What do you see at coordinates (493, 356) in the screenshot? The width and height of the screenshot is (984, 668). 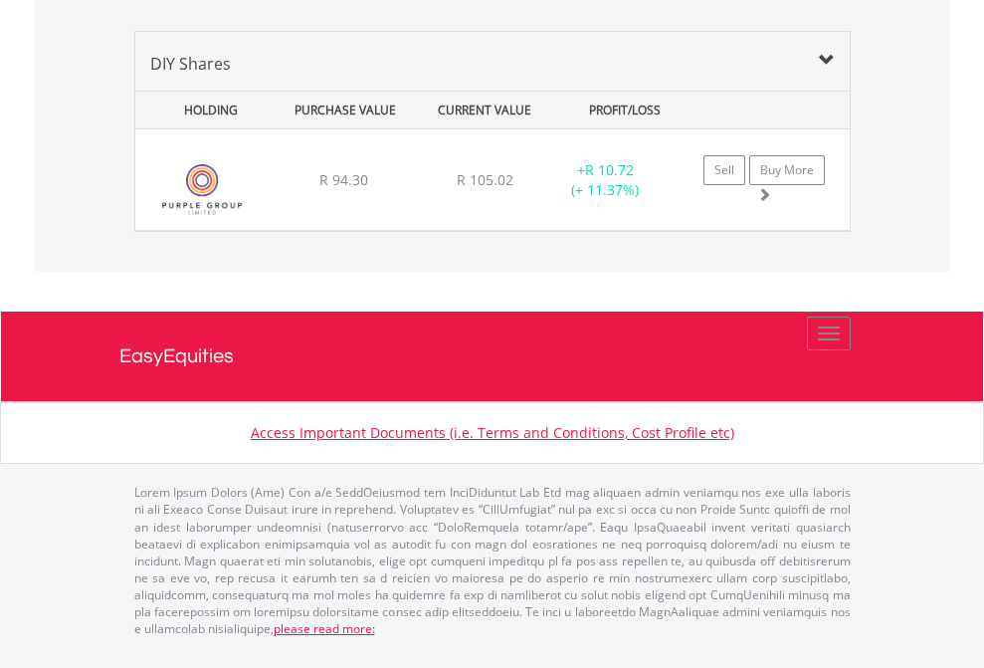 I see `a: EasyEquities` at bounding box center [493, 356].